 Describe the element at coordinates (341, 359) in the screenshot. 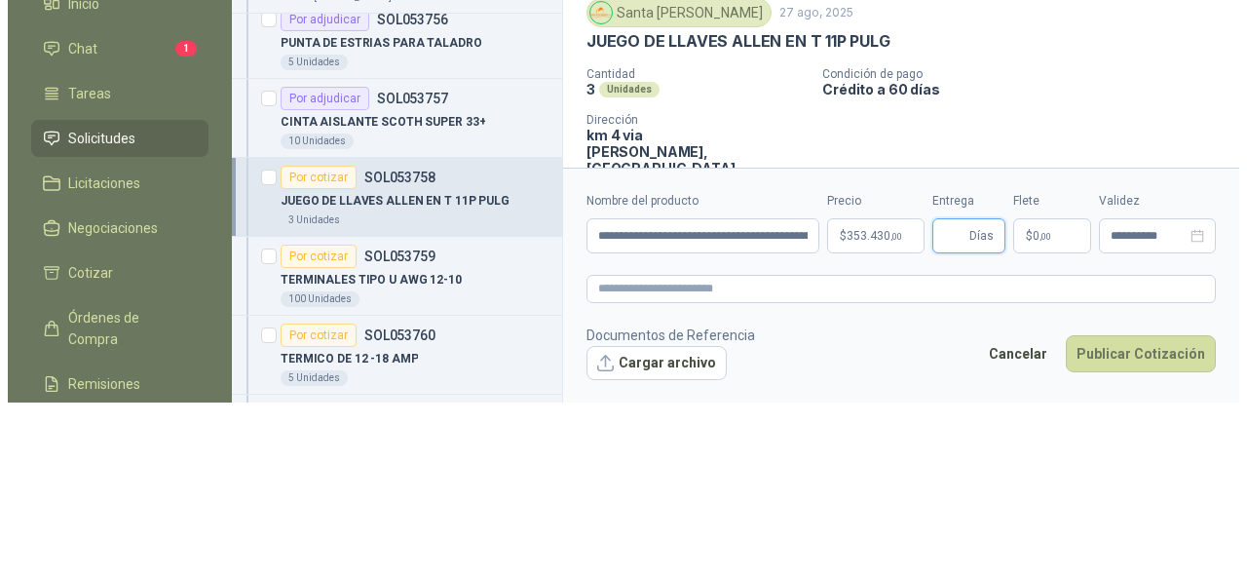

I see `p: TERMICO DE 12 -18 AMP` at that location.